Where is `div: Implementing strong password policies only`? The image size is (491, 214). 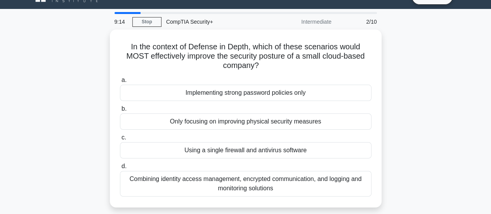
div: Implementing strong password policies only is located at coordinates (246, 93).